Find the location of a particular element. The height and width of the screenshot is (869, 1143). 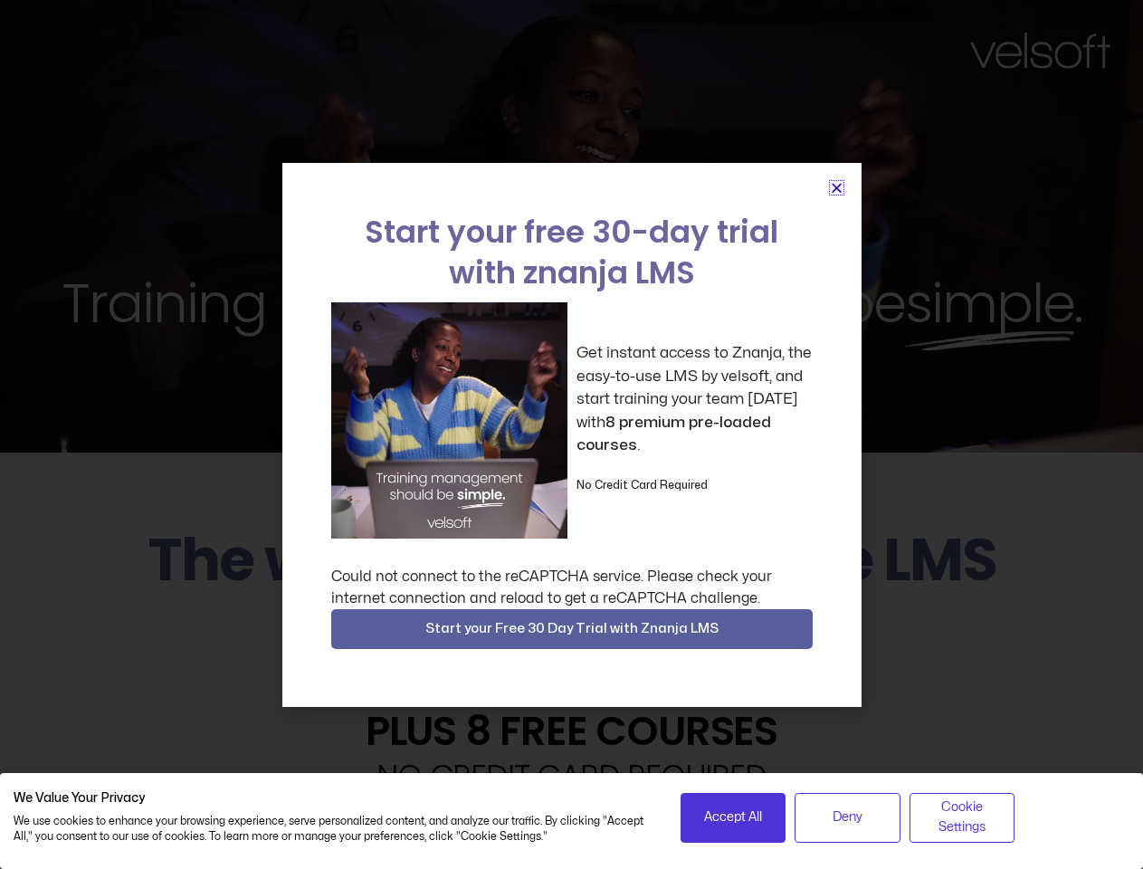

span: Accept All is located at coordinates (733, 817).